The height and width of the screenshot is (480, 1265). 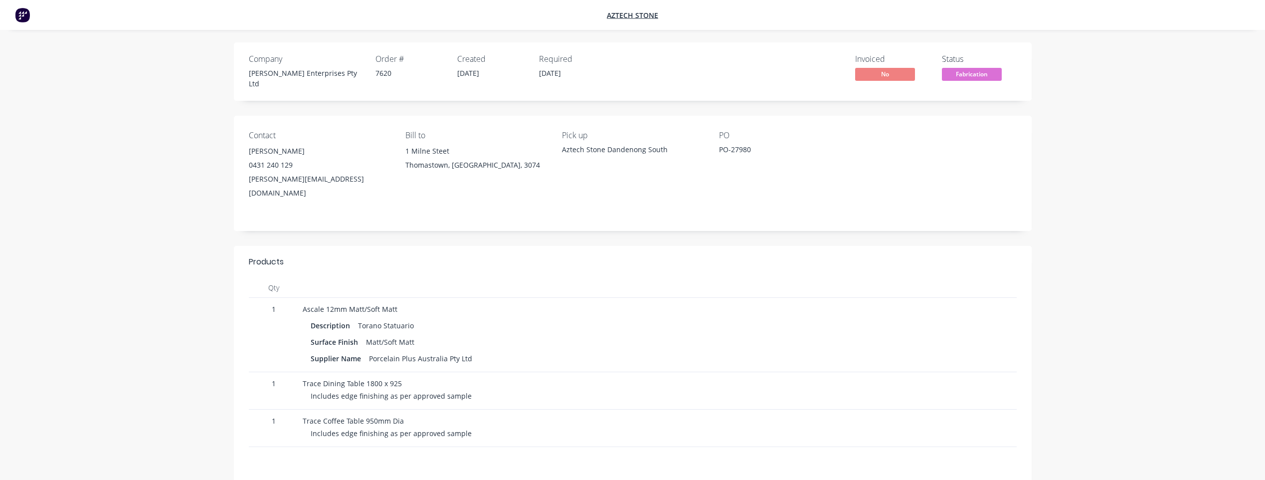 What do you see at coordinates (892, 59) in the screenshot?
I see `div: Invoiced` at bounding box center [892, 59].